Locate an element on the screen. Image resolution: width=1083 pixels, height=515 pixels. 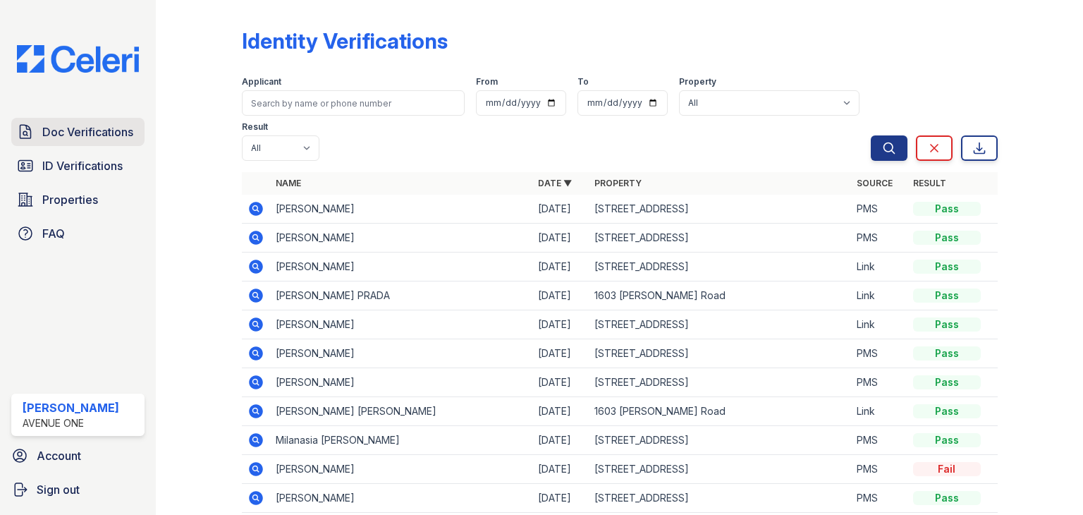
label: From is located at coordinates (486, 82).